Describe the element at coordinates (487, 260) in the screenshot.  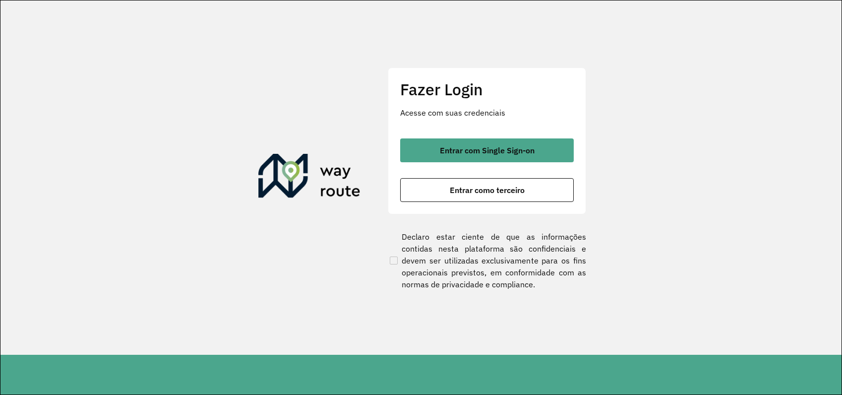
I see `label: Declaro estar ciente de que as informações contidas nesta plataforma são confidenciais e devem se...` at that location.